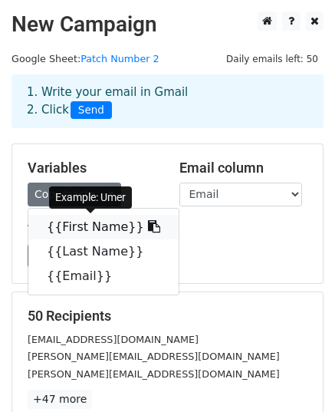 This screenshot has width=335, height=412. What do you see at coordinates (60, 399) in the screenshot?
I see `a: +47 more` at bounding box center [60, 399].